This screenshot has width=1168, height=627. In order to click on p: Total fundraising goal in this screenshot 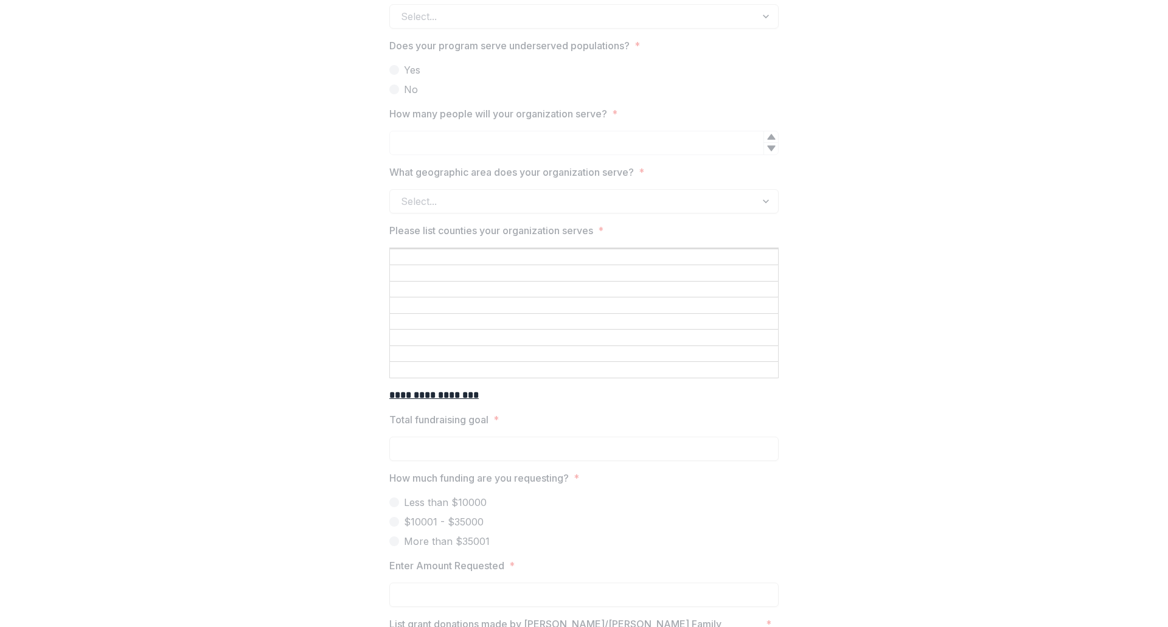, I will do `click(439, 420)`.